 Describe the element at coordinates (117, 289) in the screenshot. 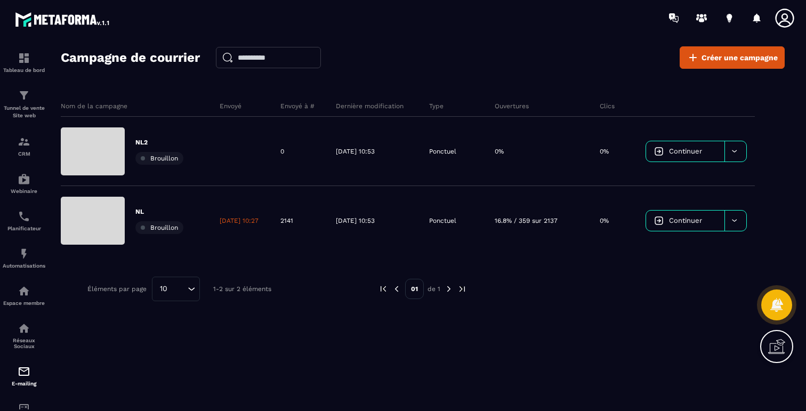

I see `p: Éléments par page` at that location.